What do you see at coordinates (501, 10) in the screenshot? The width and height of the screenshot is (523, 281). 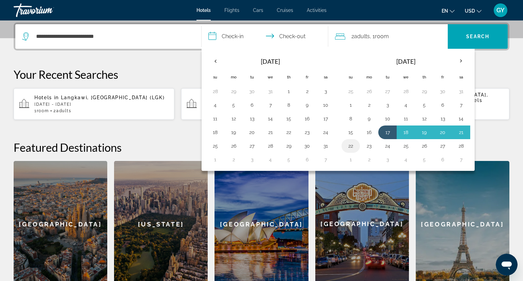 I see `span: GY` at bounding box center [501, 10].